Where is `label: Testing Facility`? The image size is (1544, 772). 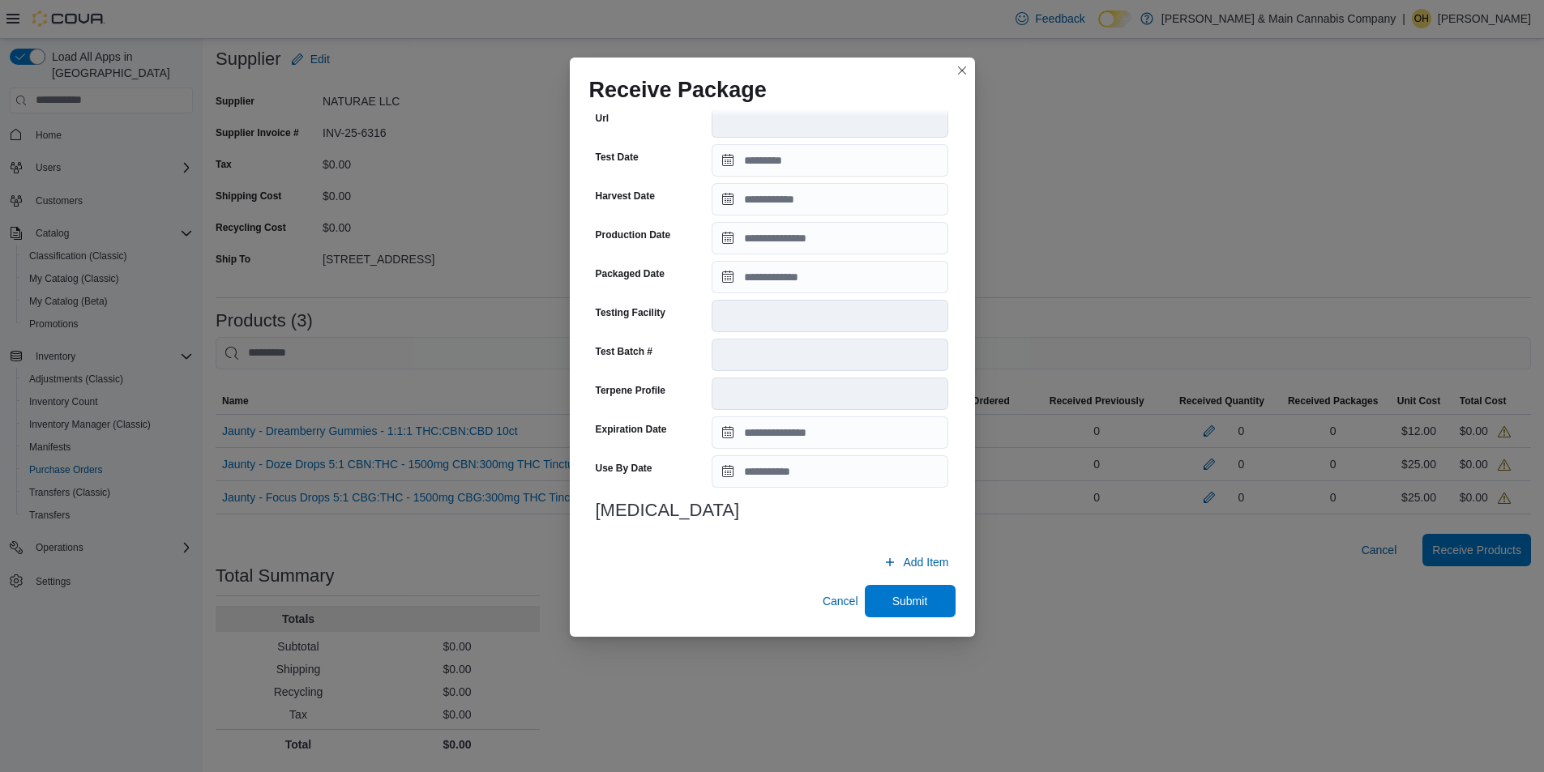
label: Testing Facility is located at coordinates (630, 313).